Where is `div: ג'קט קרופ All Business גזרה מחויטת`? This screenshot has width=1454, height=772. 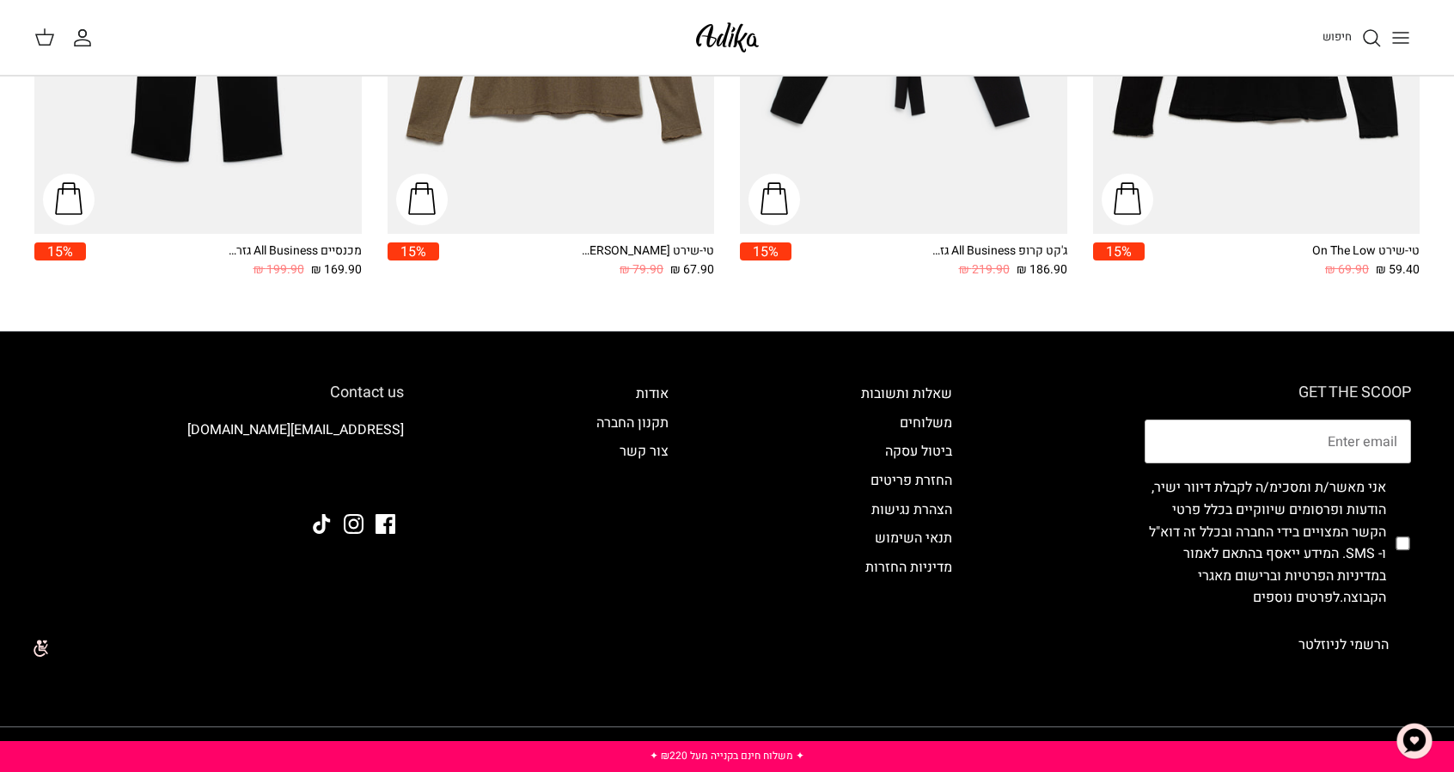 div: ג'קט קרופ All Business גזרה מחויטת is located at coordinates (999, 251).